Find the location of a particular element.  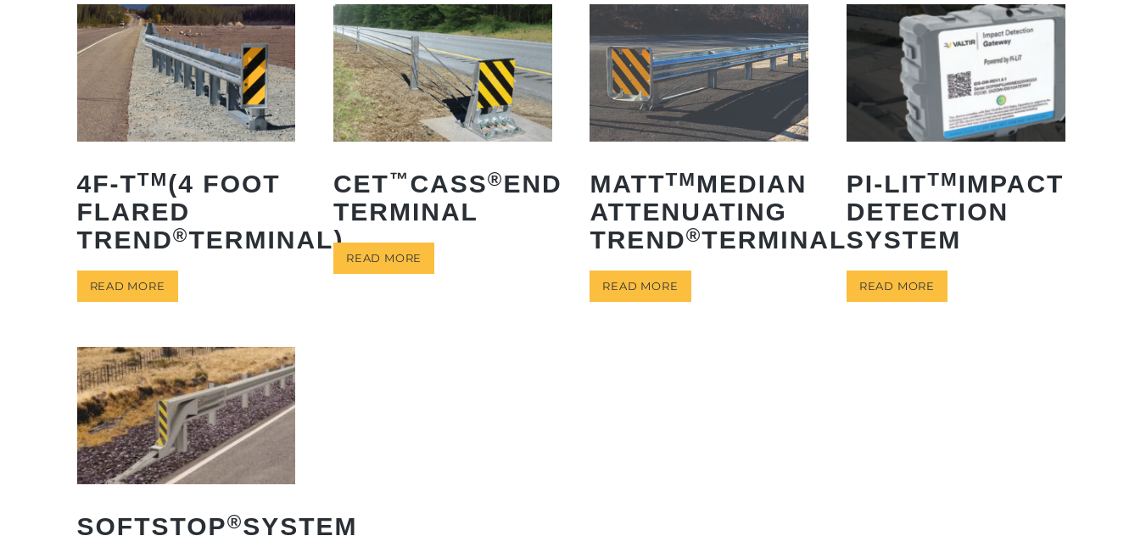

h2: 4F-T (4 Foot Flared TREND Terminal) is located at coordinates (187, 211).